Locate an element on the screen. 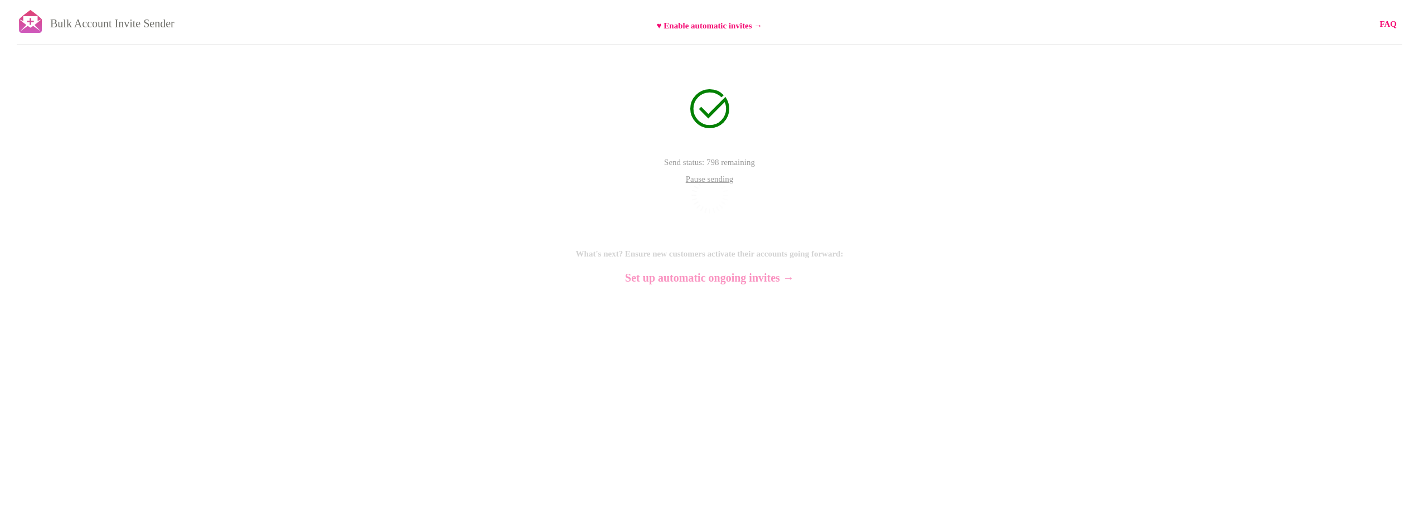 The height and width of the screenshot is (508, 1419). b: ♥ Enable automatic invites → is located at coordinates (710, 26).